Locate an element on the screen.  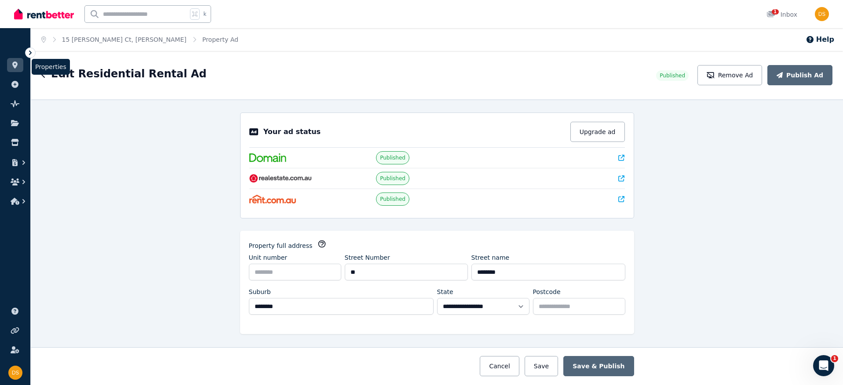
label: Property full address is located at coordinates (280, 246).